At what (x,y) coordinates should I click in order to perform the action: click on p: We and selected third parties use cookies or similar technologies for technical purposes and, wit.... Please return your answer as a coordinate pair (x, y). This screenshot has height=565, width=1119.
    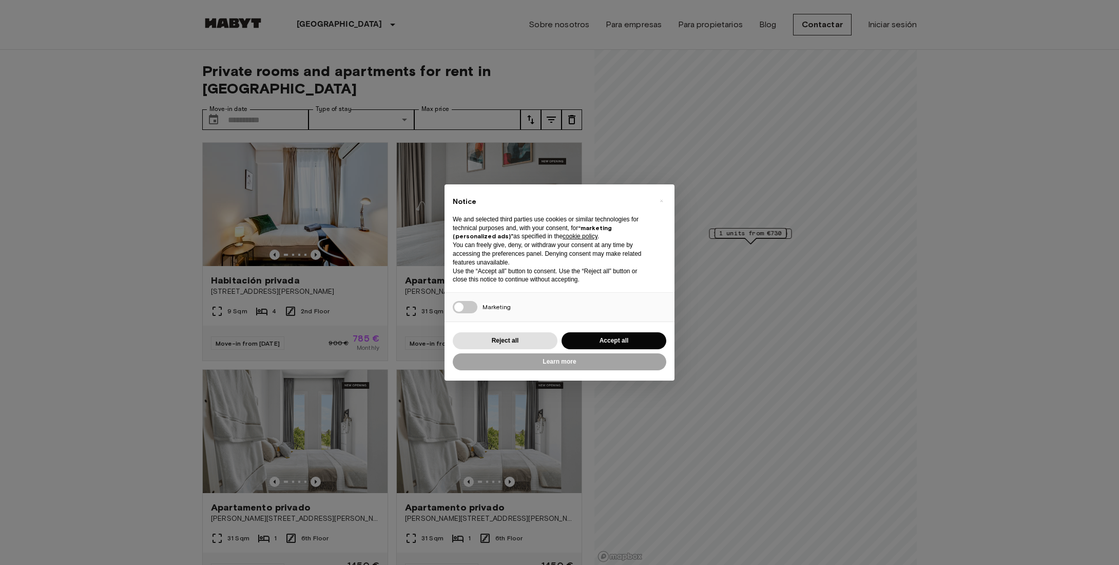
    Looking at the image, I should click on (551, 228).